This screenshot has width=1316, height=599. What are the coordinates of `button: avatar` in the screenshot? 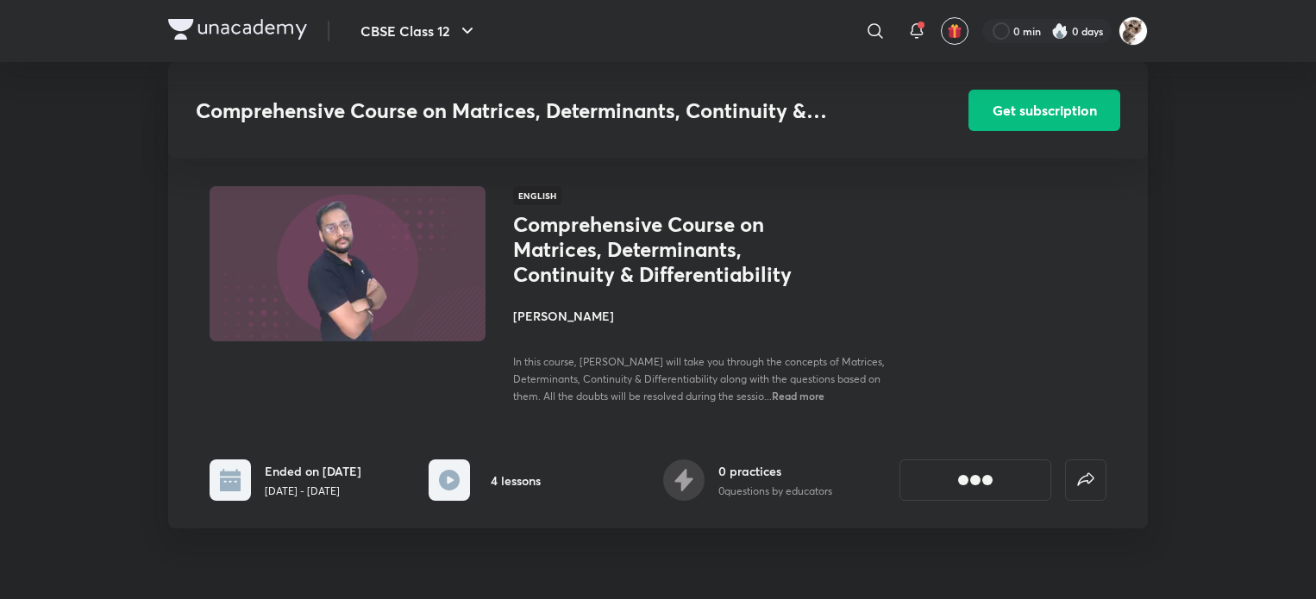 It's located at (954, 31).